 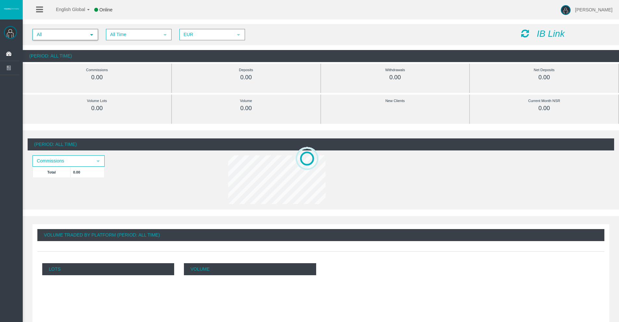 What do you see at coordinates (565, 10) in the screenshot?
I see `img: user-image` at bounding box center [565, 10].